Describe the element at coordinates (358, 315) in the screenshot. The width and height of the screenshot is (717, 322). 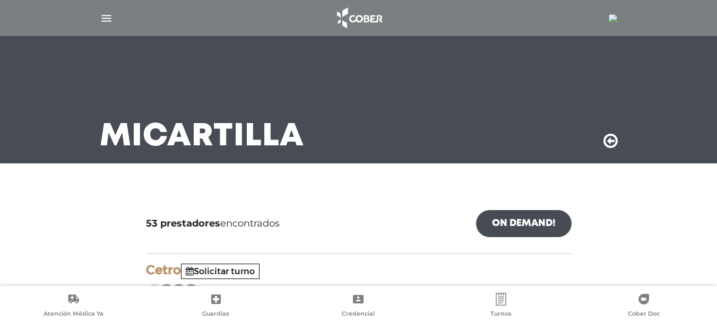
I see `span: Credencial` at that location.